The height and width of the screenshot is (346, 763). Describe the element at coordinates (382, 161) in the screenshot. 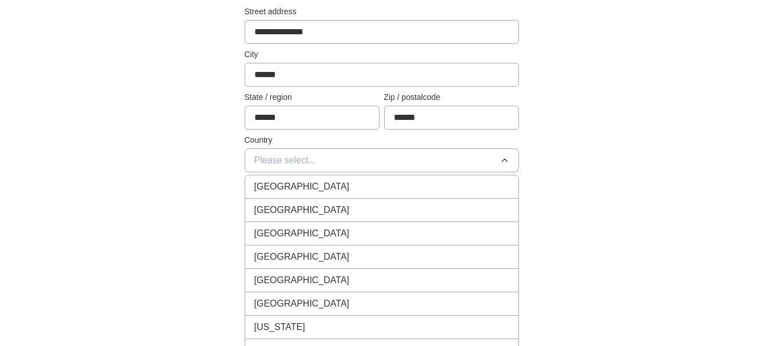

I see `button: Please select...` at that location.